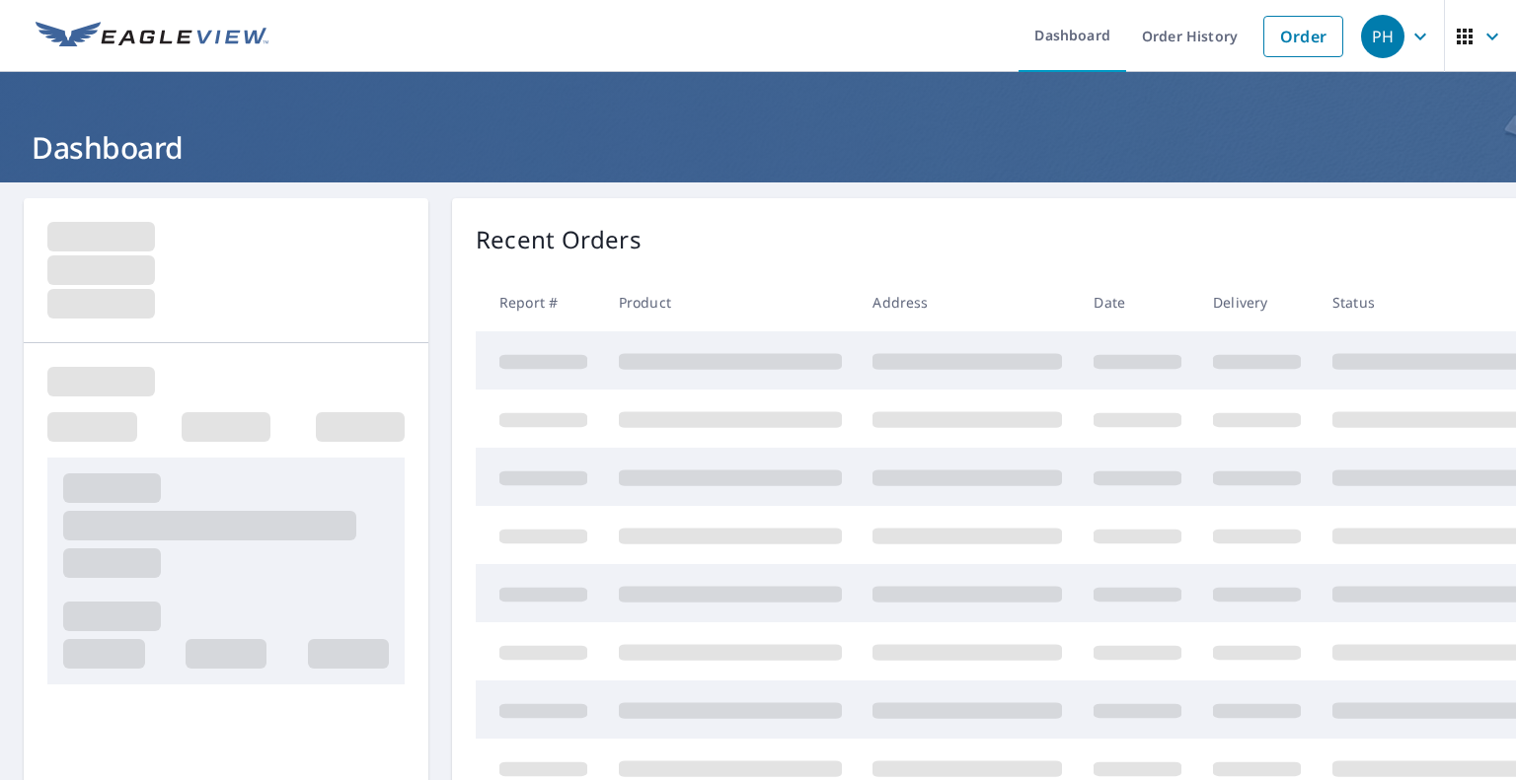  What do you see at coordinates (758, 147) in the screenshot?
I see `h1: Dashboard` at bounding box center [758, 147].